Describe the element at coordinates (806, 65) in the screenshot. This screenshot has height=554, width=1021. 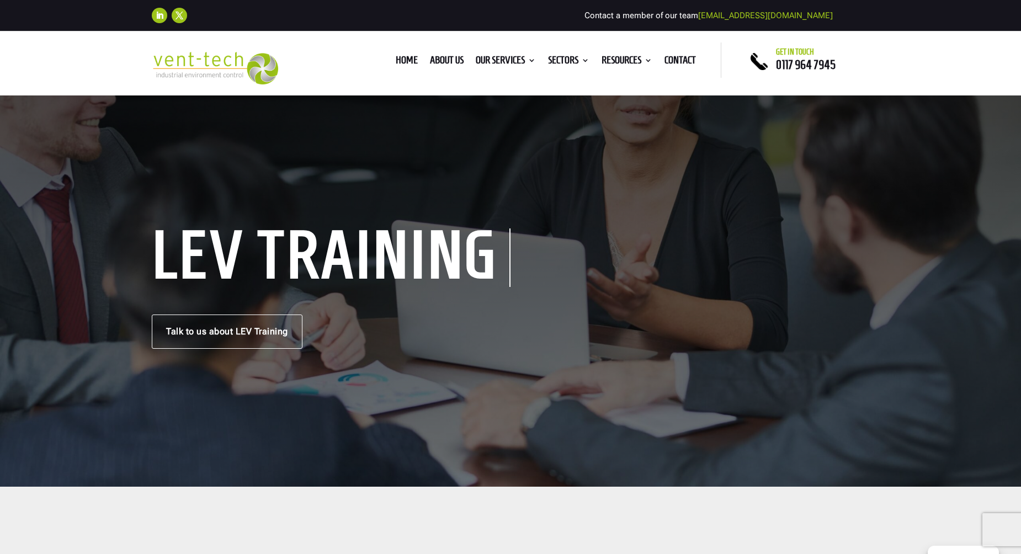
I see `a: 0117 964 7945` at that location.